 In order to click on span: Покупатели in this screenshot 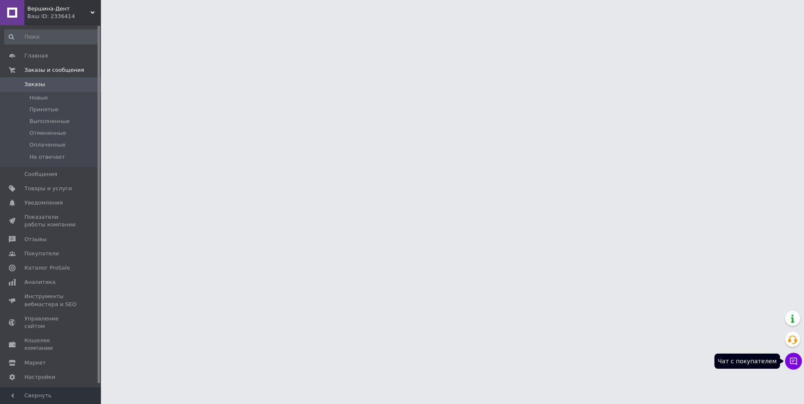, I will do `click(42, 254)`.